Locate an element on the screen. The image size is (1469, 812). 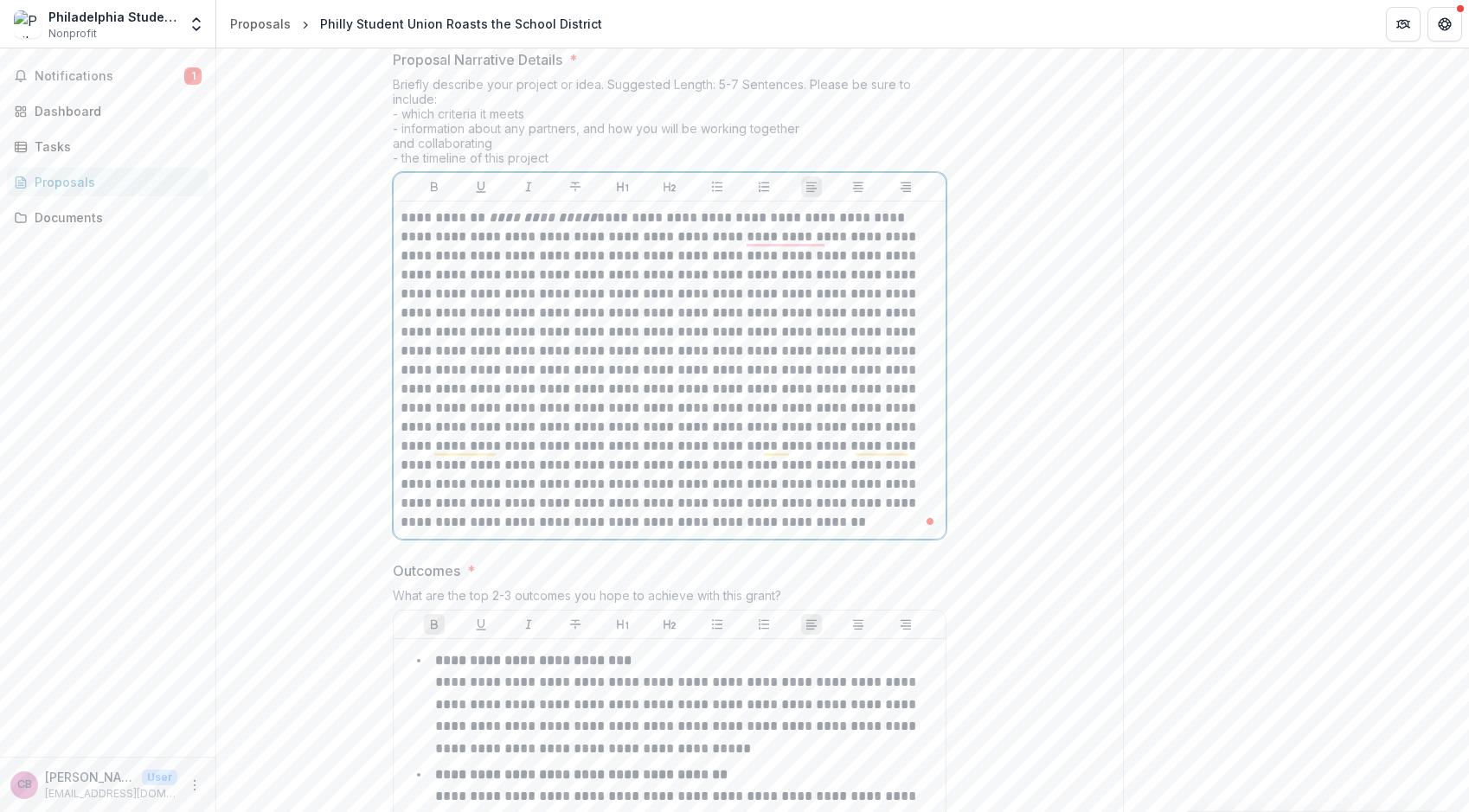
p: Proposal Narrative Details is located at coordinates (477, 60).